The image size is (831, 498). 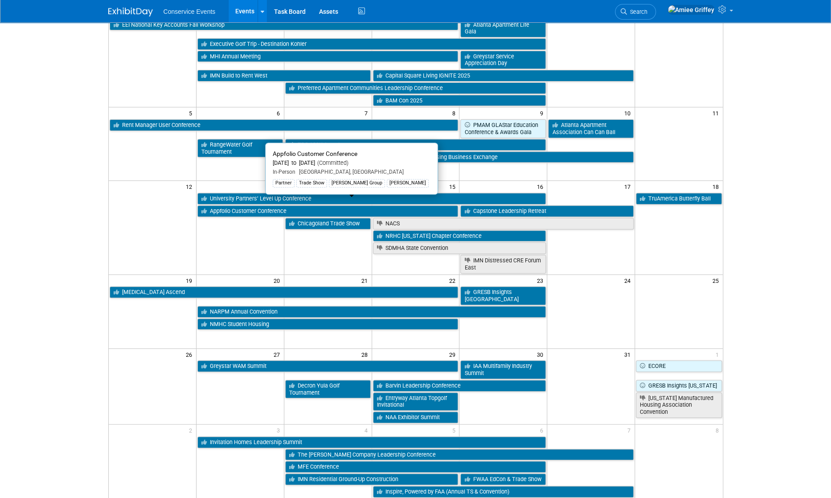 I want to click on span: 17, so click(x=629, y=186).